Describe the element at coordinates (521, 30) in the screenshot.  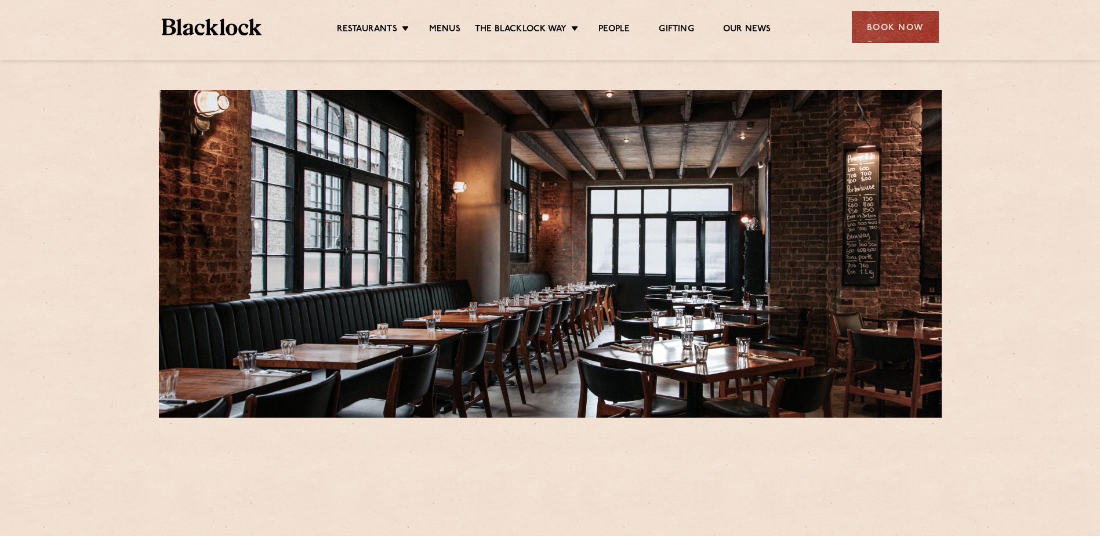
I see `a: The Blacklock Way` at that location.